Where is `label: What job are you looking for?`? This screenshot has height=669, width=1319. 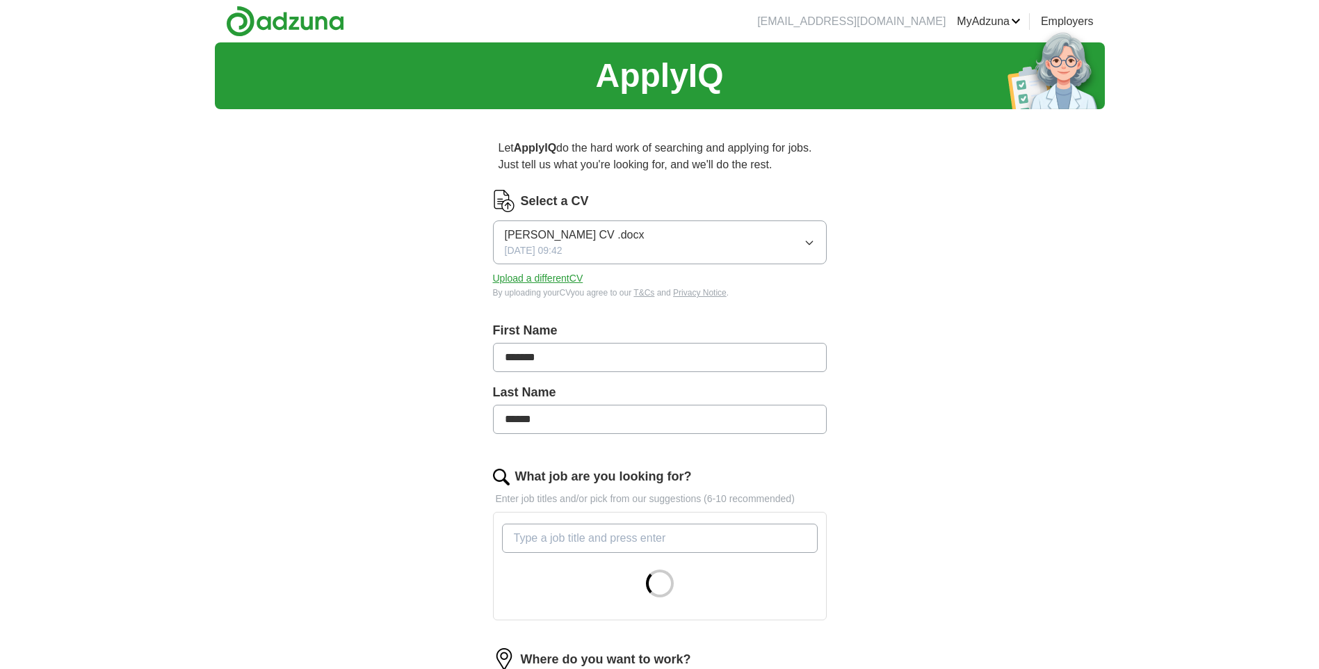
label: What job are you looking for? is located at coordinates (603, 476).